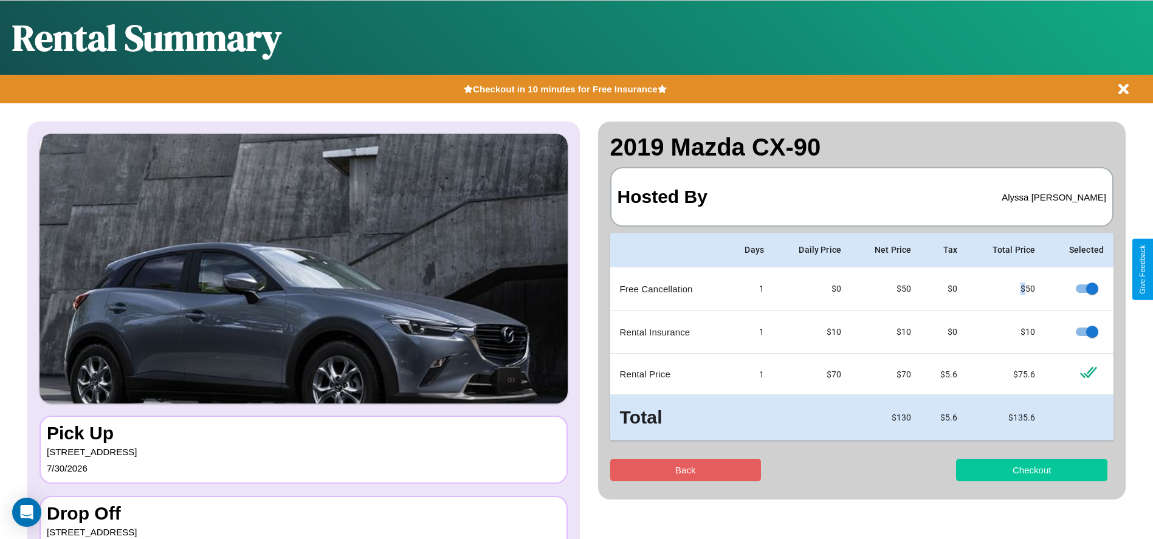  I want to click on th: Daily Price, so click(812, 250).